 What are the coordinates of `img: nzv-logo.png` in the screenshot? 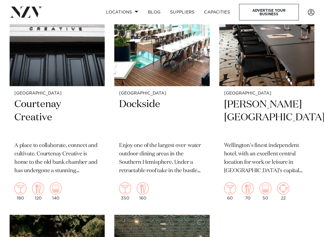 It's located at (26, 12).